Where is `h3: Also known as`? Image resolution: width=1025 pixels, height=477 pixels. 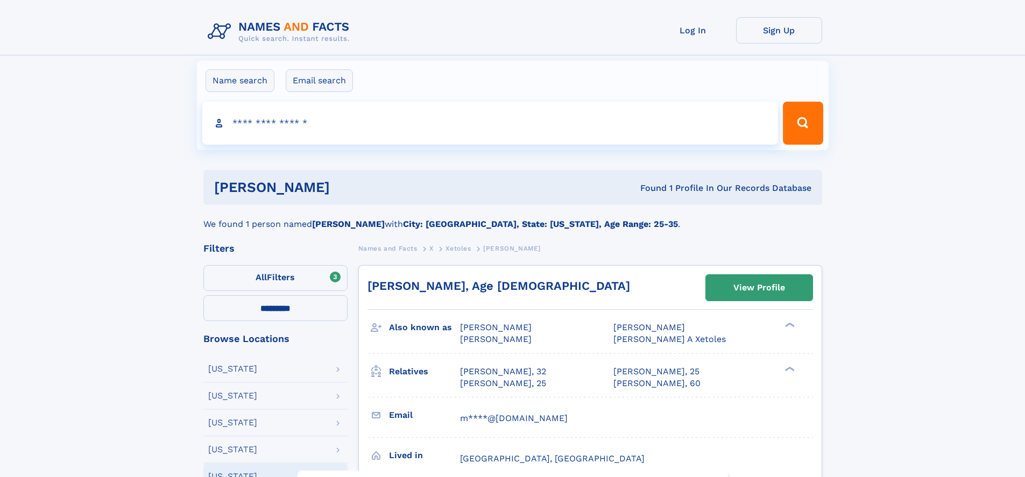
h3: Also known as is located at coordinates (425, 328).